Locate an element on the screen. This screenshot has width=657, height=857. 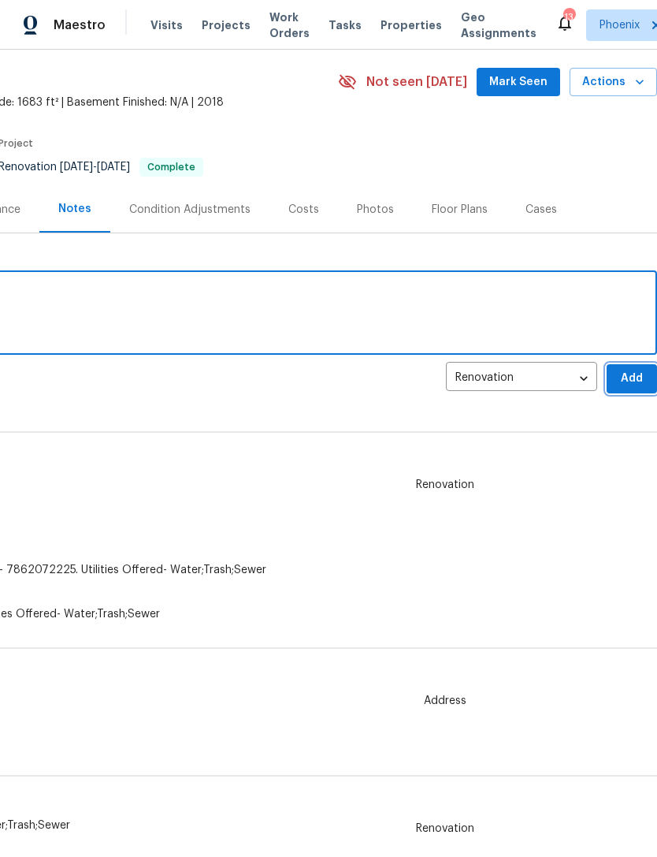
span: Address is located at coordinates (445, 701).